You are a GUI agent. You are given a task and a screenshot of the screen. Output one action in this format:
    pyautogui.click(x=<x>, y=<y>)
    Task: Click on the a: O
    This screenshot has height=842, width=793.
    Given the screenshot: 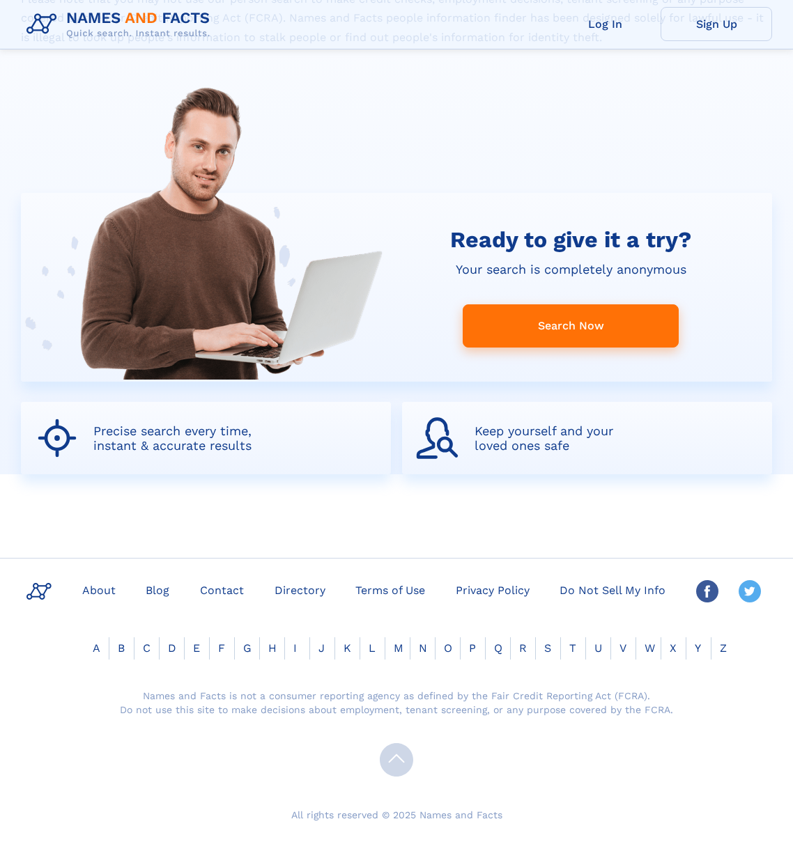 What is the action you would take?
    pyautogui.click(x=448, y=648)
    